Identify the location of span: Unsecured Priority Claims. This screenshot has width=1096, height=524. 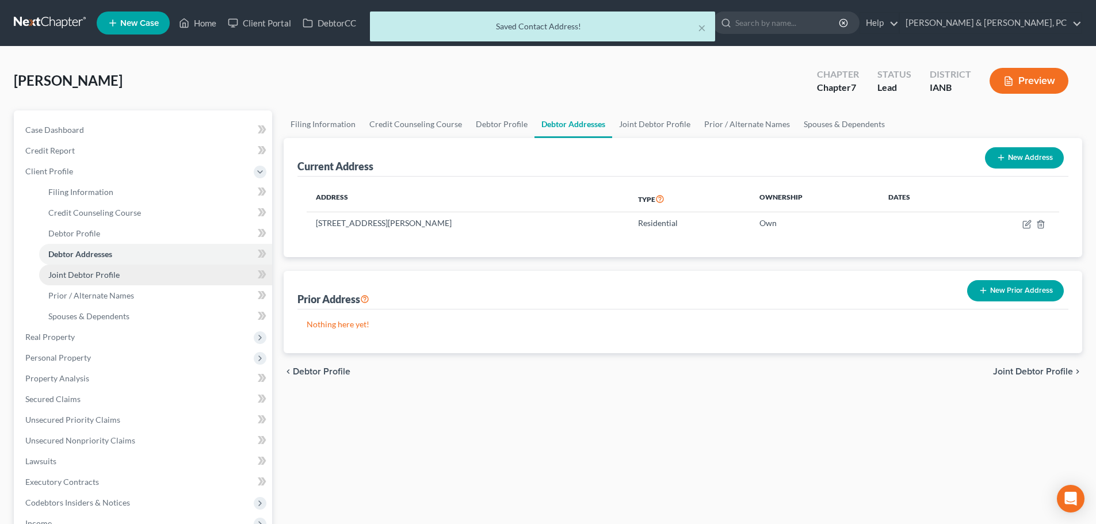
(73, 420).